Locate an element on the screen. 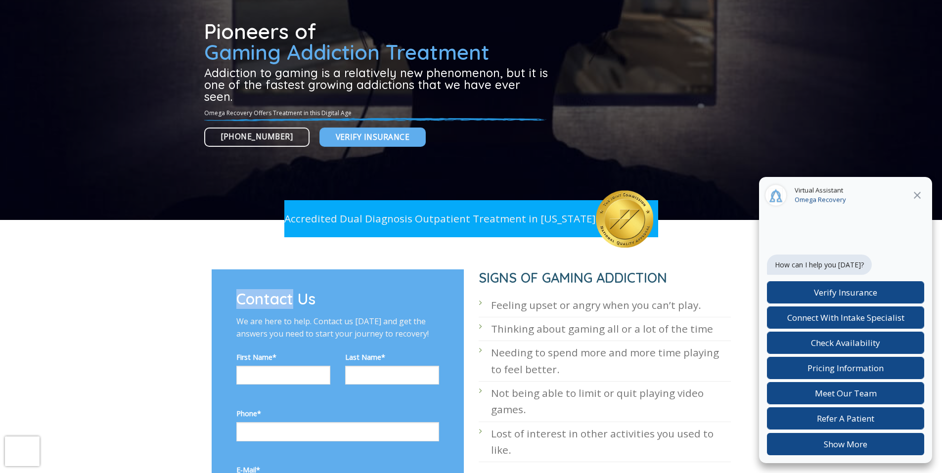 The height and width of the screenshot is (473, 942). span: Contact Us is located at coordinates (276, 299).